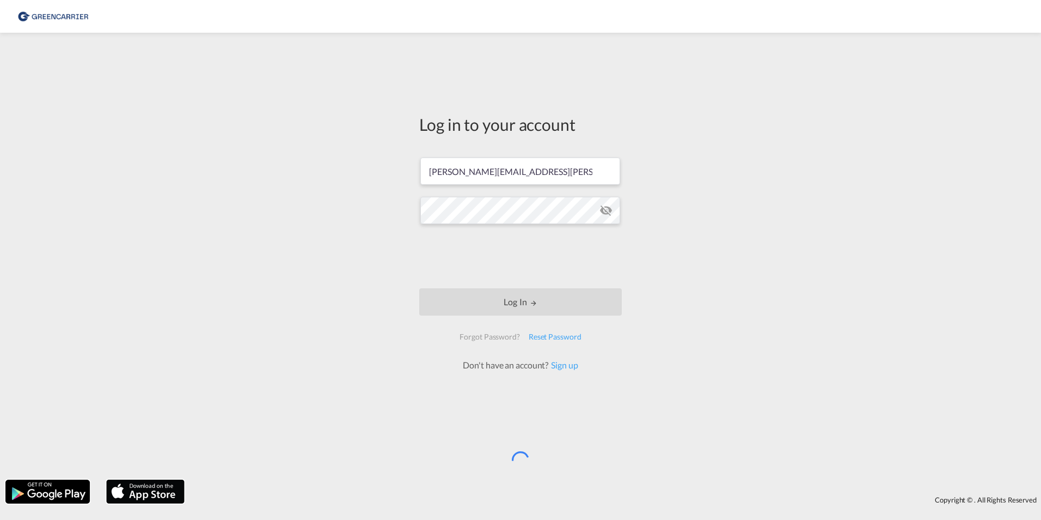 The image size is (1041, 520). What do you see at coordinates (145, 491) in the screenshot?
I see `img: apple.png` at bounding box center [145, 491].